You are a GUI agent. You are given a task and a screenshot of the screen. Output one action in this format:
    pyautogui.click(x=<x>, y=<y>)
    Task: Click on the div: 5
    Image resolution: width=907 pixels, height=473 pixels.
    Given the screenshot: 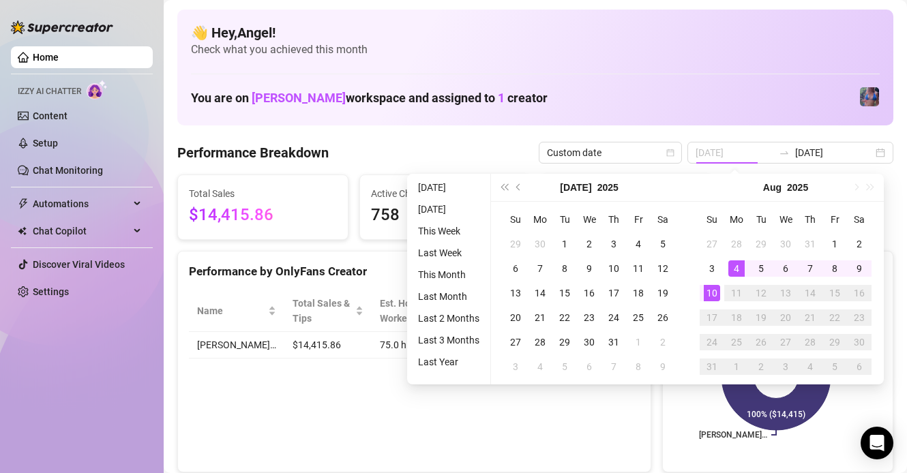 What is the action you would take?
    pyautogui.click(x=663, y=244)
    